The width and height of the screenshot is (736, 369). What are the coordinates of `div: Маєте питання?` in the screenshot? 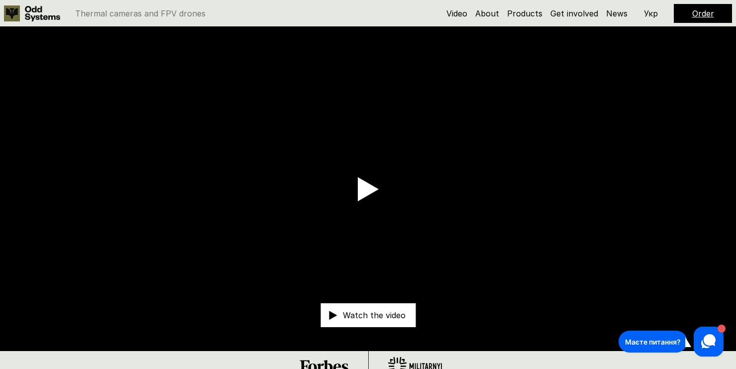 It's located at (37, 17).